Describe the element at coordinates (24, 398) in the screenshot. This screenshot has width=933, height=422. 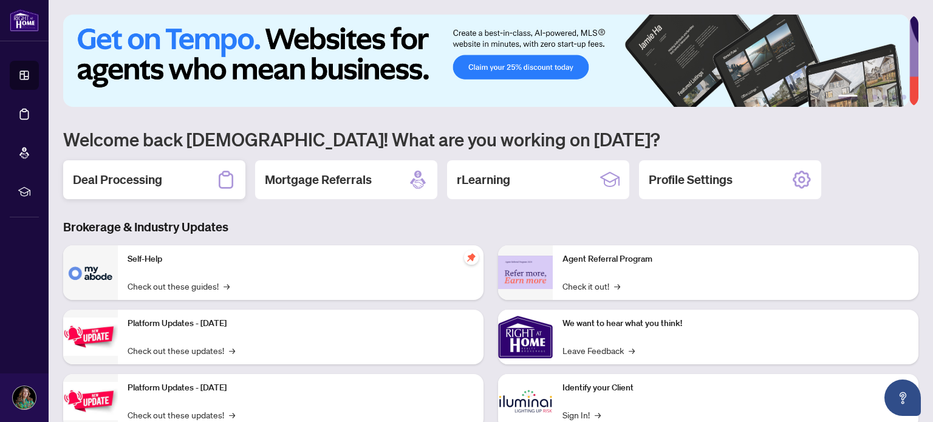
I see `img: Profile Icon` at that location.